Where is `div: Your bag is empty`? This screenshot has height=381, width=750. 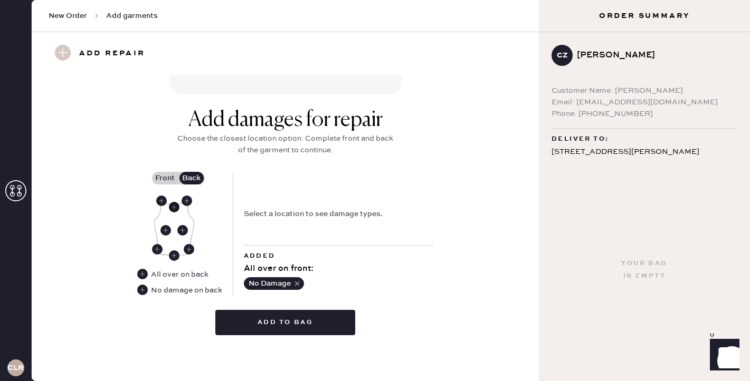 div: Your bag is empty is located at coordinates (644, 270).